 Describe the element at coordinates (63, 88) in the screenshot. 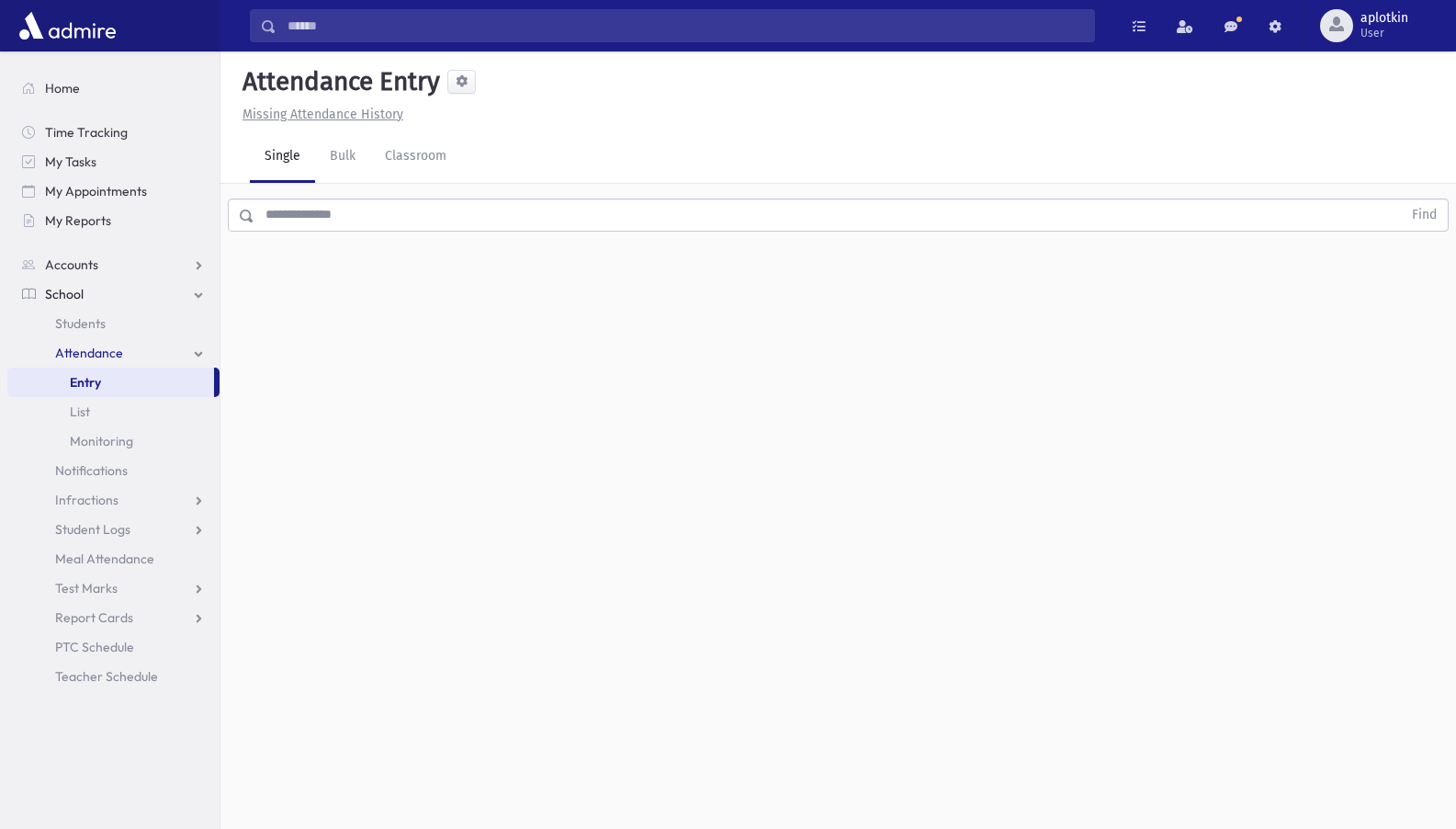

I see `span: Home` at that location.